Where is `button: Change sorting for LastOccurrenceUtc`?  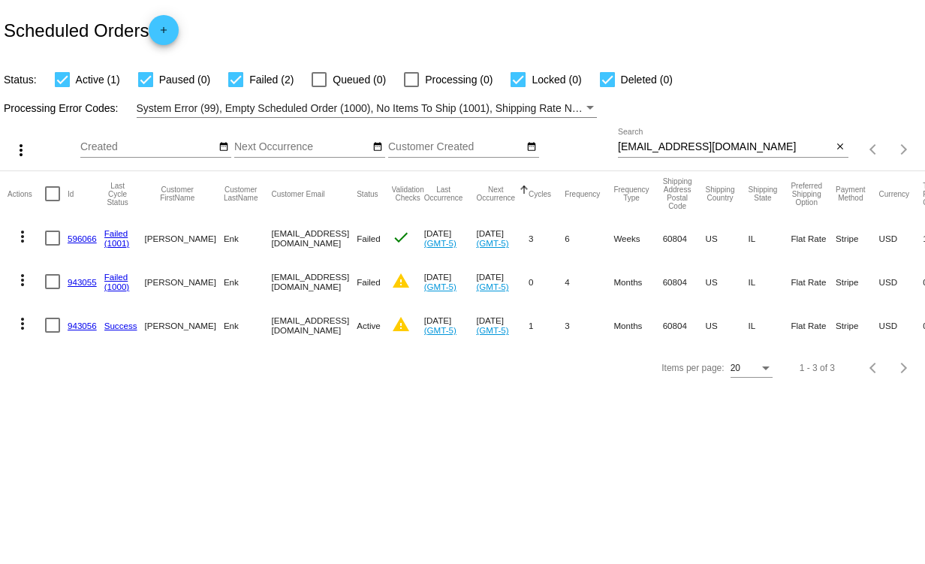
button: Change sorting for LastOccurrenceUtc is located at coordinates (444, 194).